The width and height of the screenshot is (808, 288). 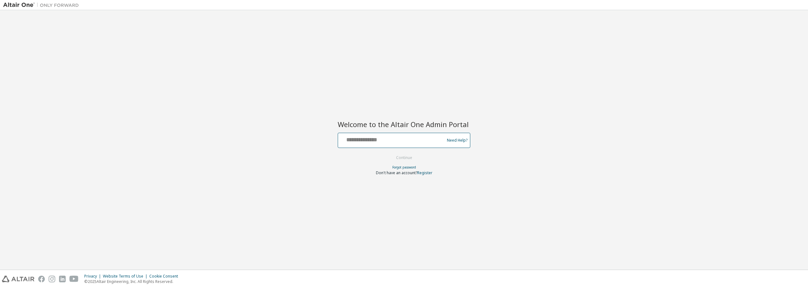 I want to click on a: Register, so click(x=425, y=172).